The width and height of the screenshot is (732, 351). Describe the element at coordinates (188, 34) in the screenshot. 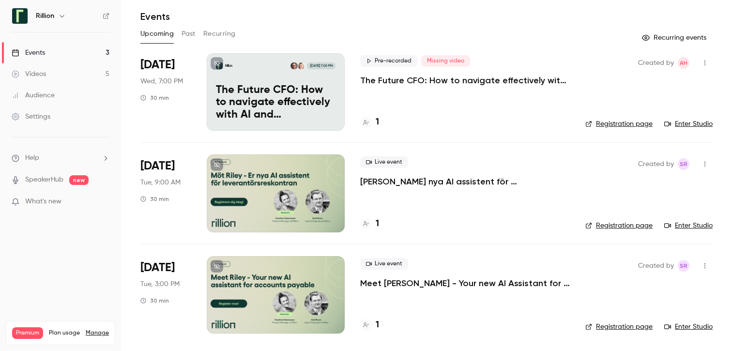

I see `button: Past` at that location.